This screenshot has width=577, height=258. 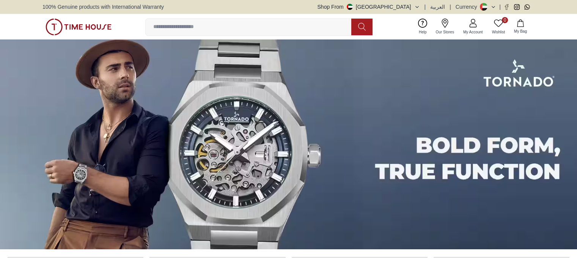 What do you see at coordinates (498, 32) in the screenshot?
I see `span: Wishlist` at bounding box center [498, 32].